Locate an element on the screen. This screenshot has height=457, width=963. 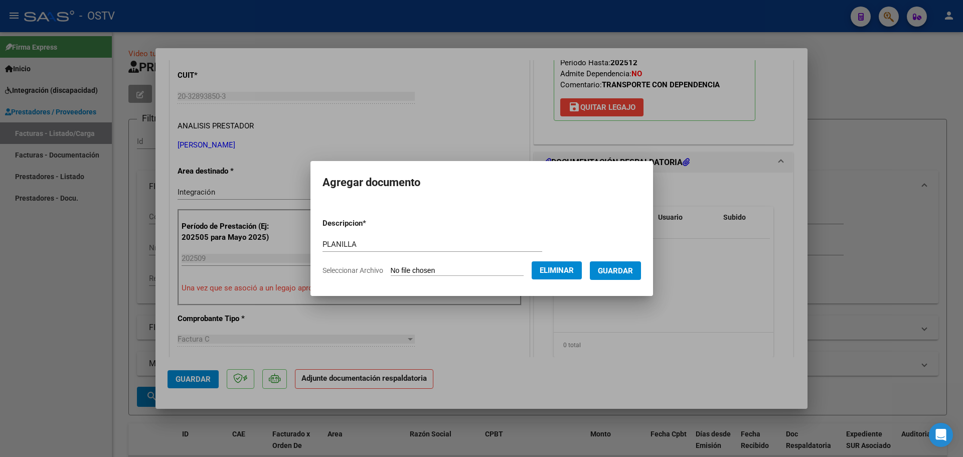
button: Eliminar is located at coordinates (557, 270).